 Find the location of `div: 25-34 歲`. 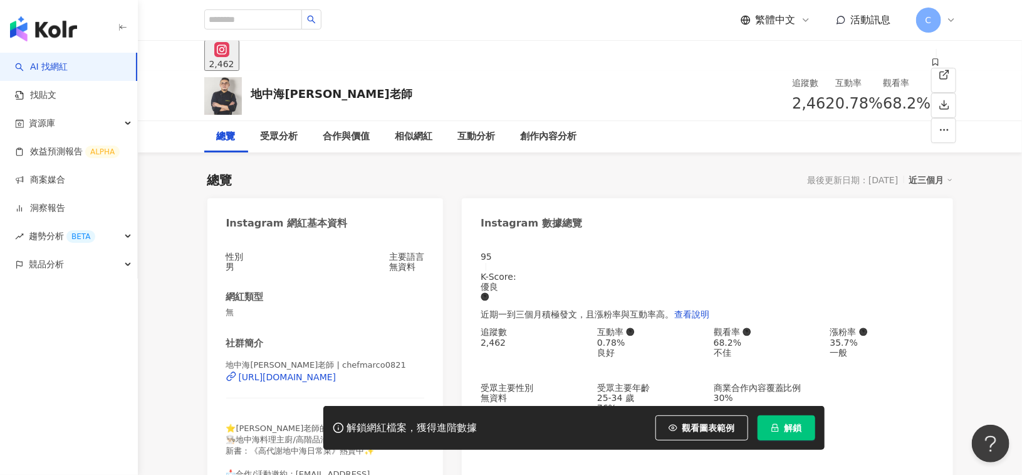

div: 25-34 歲 is located at coordinates (649, 397).